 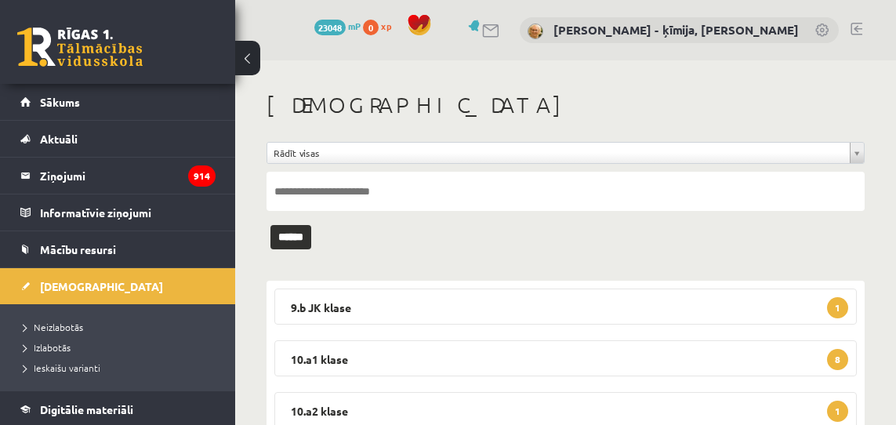 What do you see at coordinates (62, 368) in the screenshot?
I see `span: Ieskaišu varianti` at bounding box center [62, 368].